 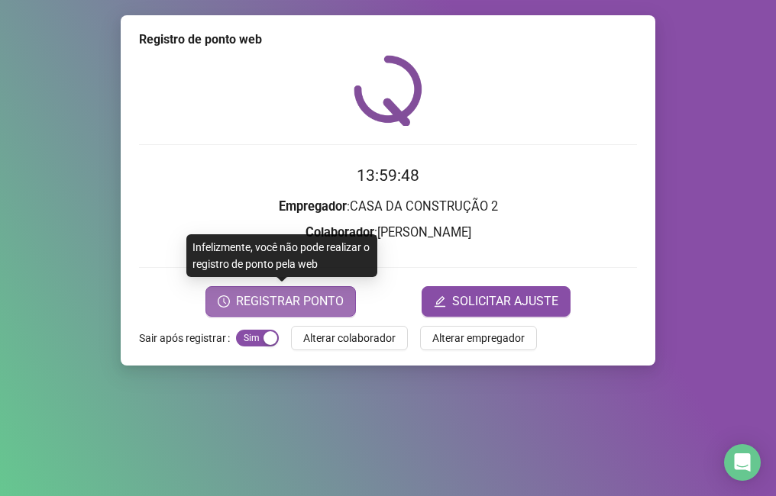 What do you see at coordinates (289, 302) in the screenshot?
I see `span: REGISTRAR PONTO` at bounding box center [289, 302].